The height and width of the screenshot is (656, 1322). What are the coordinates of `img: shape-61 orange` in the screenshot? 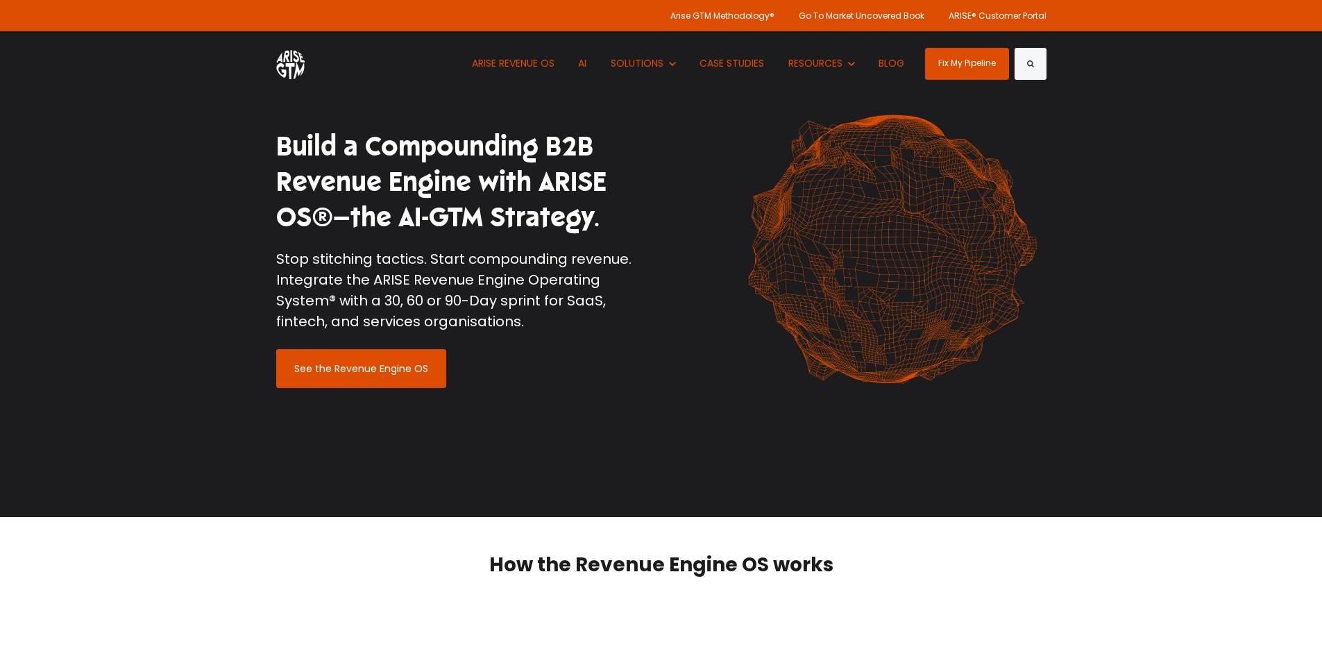 It's located at (892, 249).